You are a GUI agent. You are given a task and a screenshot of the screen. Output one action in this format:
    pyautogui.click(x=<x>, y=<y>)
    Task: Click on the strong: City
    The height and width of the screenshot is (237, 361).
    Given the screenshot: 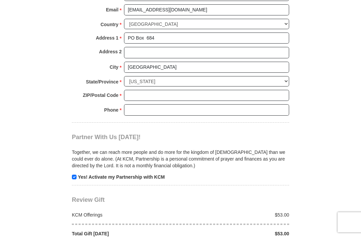 What is the action you would take?
    pyautogui.click(x=114, y=67)
    